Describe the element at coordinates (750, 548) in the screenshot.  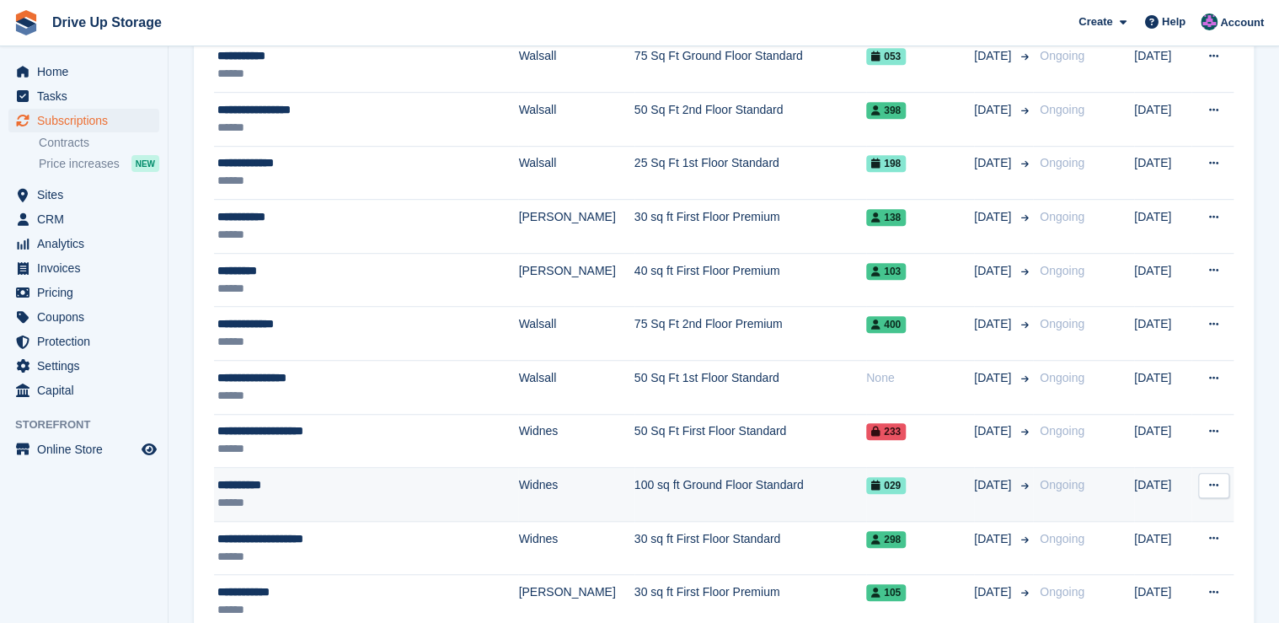
I see `td: 30 sq ft First Floor Standard` at that location.